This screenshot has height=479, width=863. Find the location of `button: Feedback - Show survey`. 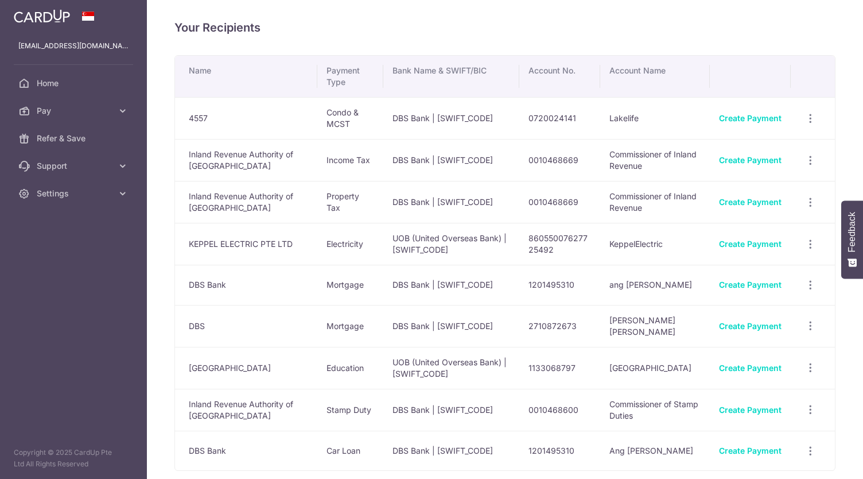

button: Feedback - Show survey is located at coordinates (852, 239).